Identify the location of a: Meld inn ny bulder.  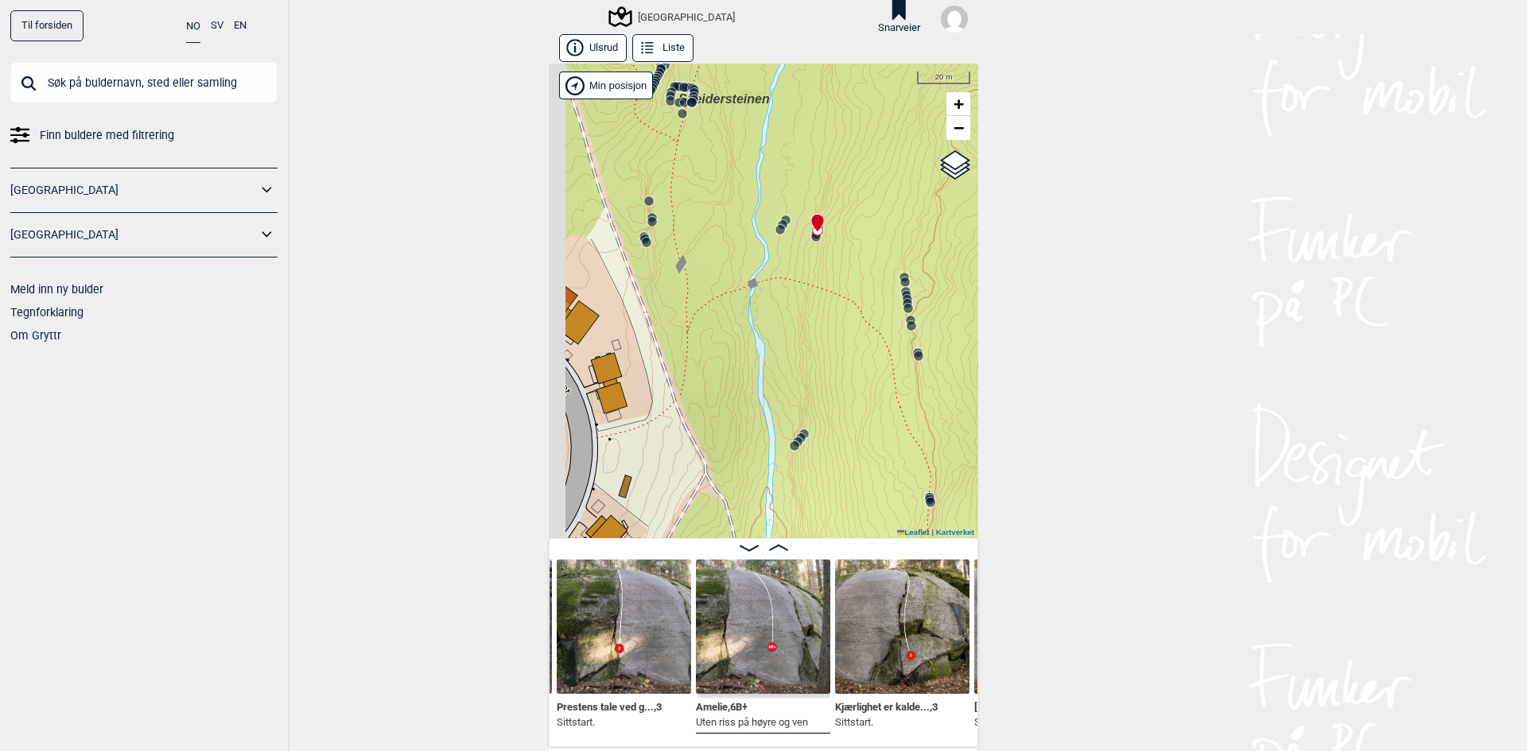
(56, 289).